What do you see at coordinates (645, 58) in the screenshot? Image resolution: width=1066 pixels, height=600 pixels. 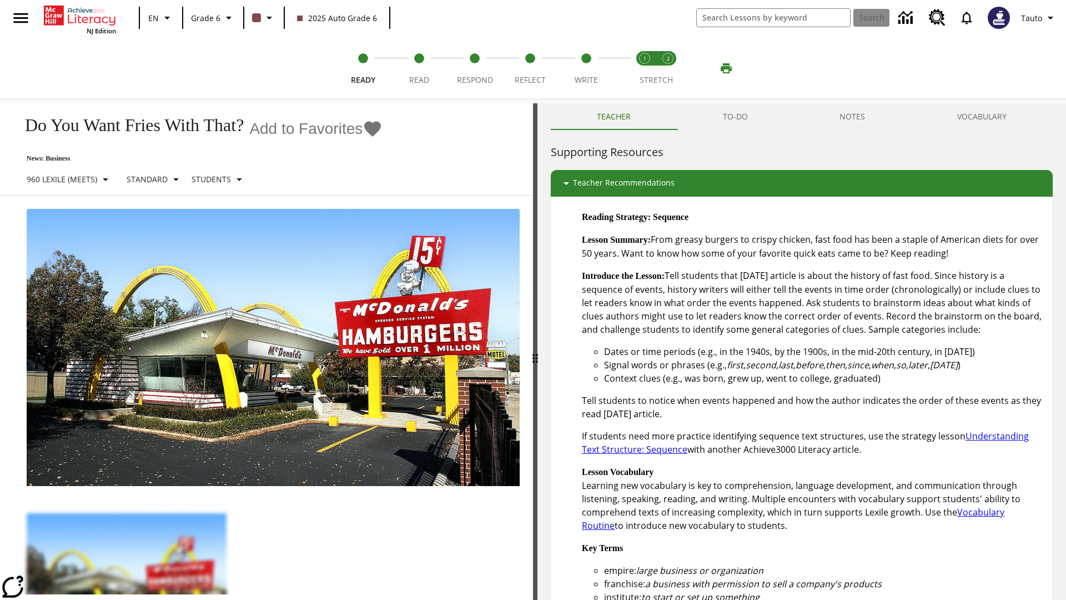 I see `text: 1` at bounding box center [645, 58].